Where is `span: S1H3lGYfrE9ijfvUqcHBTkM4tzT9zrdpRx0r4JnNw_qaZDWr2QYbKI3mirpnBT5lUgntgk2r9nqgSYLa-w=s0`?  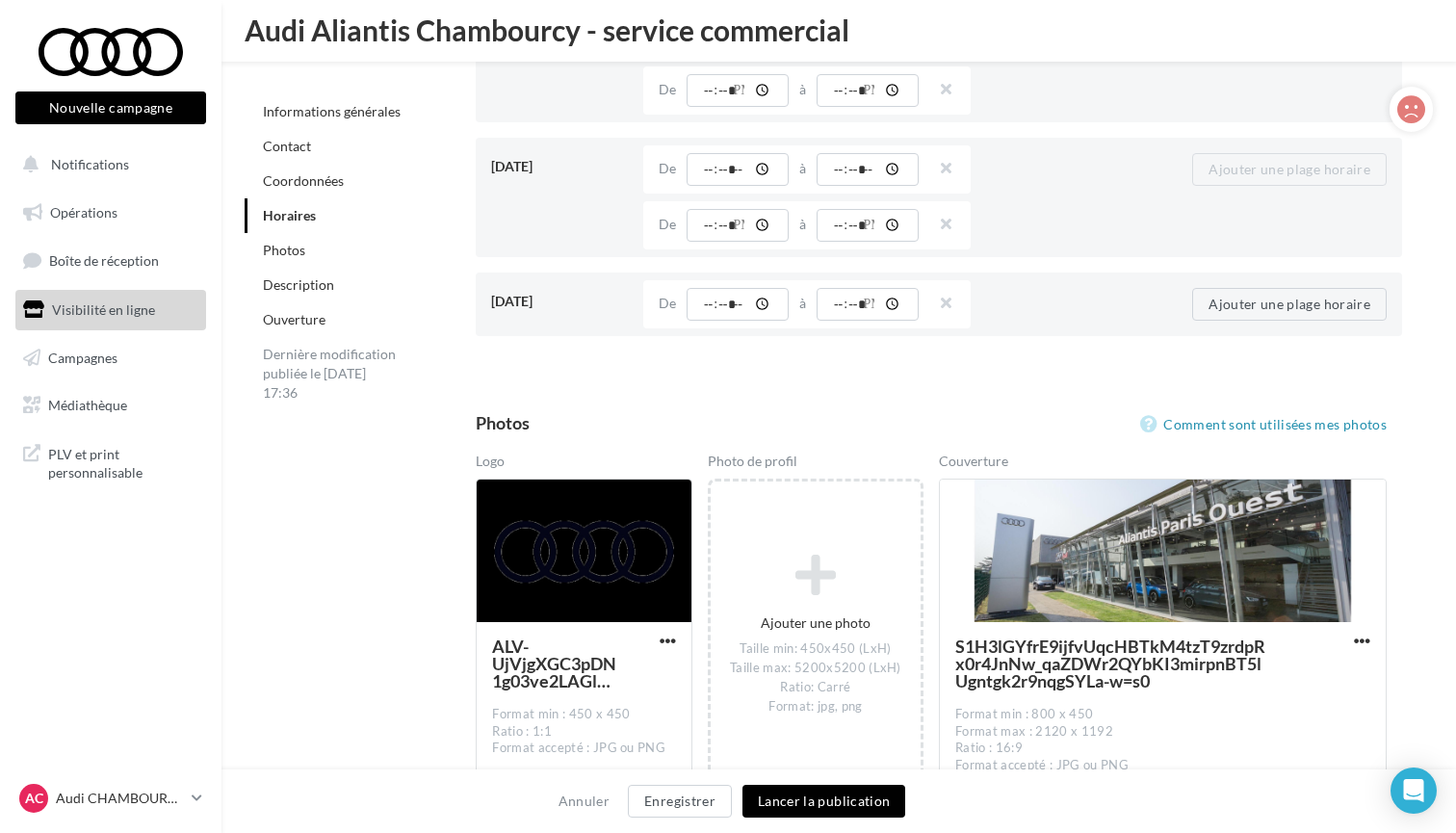 span: S1H3lGYfrE9ijfvUqcHBTkM4tzT9zrdpRx0r4JnNw_qaZDWr2QYbKI3mirpnBT5lUgntgk2r9nqgSYLa-w=s0 is located at coordinates (1111, 664).